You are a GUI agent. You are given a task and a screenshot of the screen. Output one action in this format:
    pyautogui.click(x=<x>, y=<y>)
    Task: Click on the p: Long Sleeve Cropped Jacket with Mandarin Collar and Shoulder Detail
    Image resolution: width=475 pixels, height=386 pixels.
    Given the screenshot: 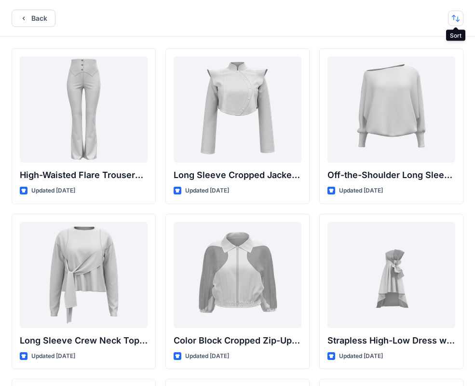 What is the action you would take?
    pyautogui.click(x=237, y=175)
    